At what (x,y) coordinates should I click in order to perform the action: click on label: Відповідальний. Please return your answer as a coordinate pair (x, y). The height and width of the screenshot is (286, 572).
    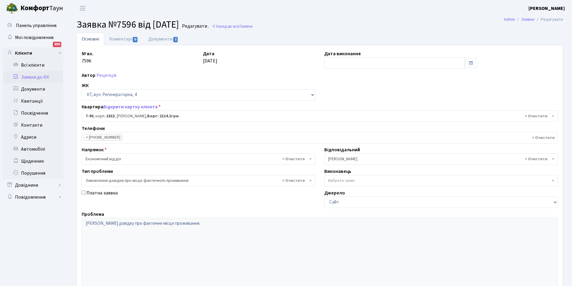
    Looking at the image, I should click on (342, 150).